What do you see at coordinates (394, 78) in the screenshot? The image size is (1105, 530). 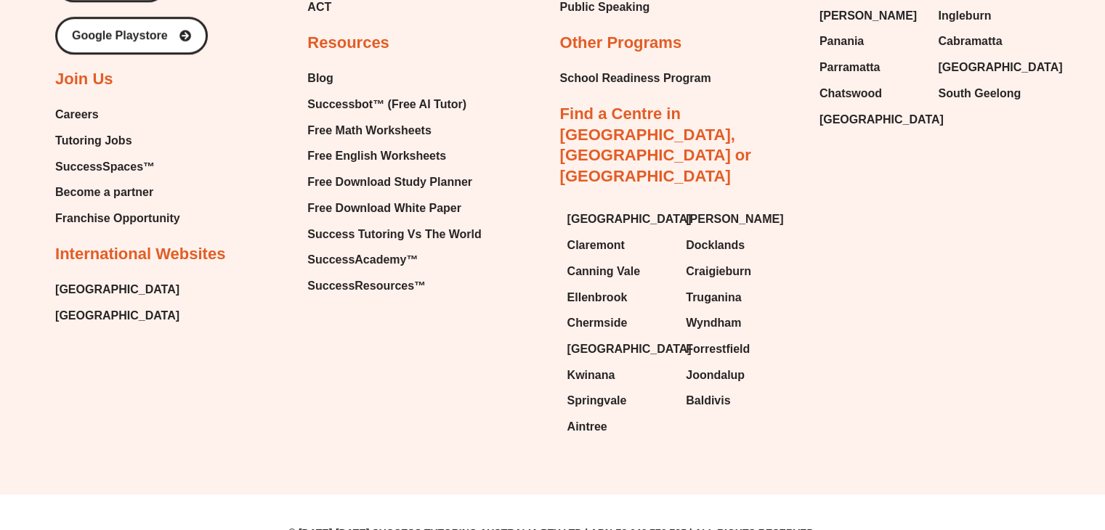 I see `a: Blog` at bounding box center [394, 78].